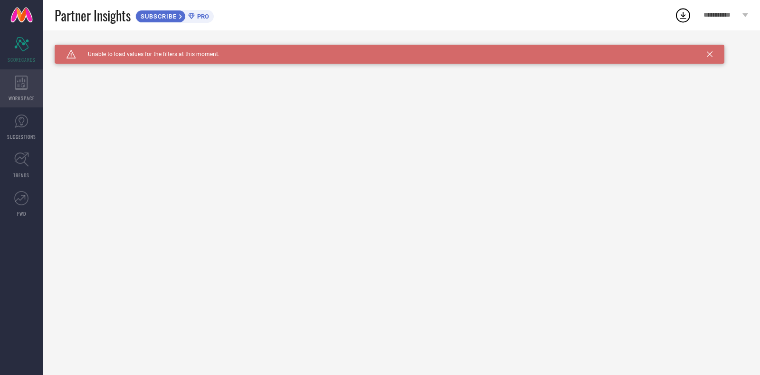  I want to click on span: Unable to load values for the filters at this moment., so click(148, 54).